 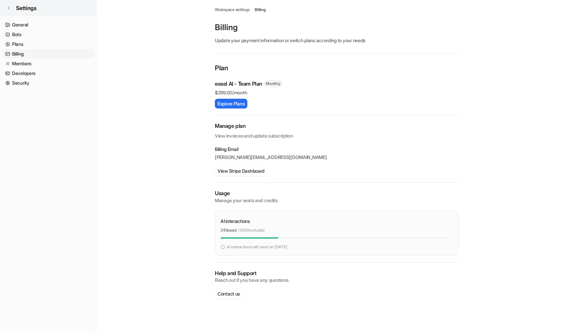 I want to click on p: $ 299.00/month, so click(x=336, y=92).